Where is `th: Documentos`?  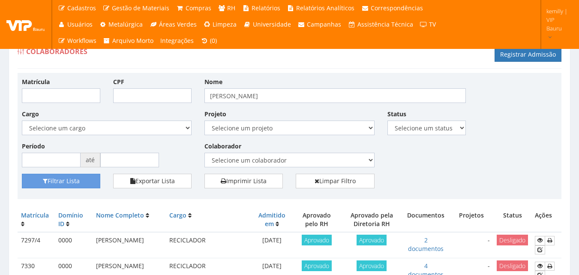 th: Documentos is located at coordinates (426, 219).